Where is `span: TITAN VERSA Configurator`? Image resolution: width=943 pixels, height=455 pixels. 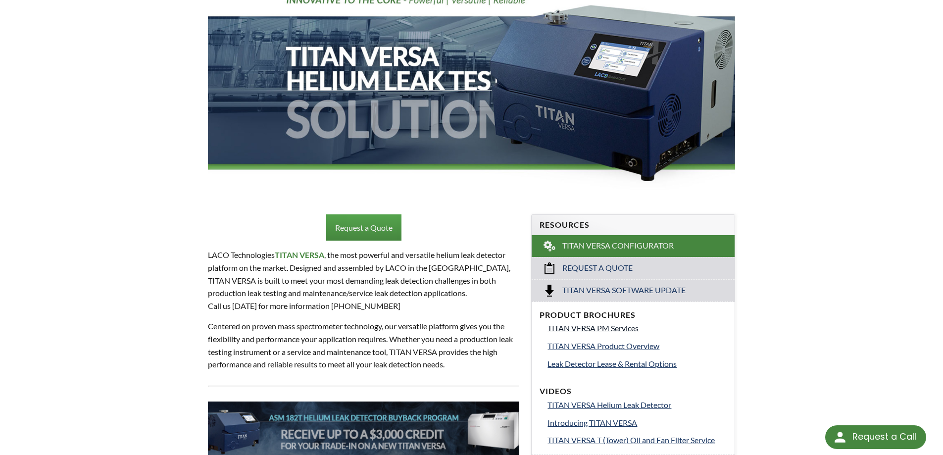
span: TITAN VERSA Configurator is located at coordinates (618, 246).